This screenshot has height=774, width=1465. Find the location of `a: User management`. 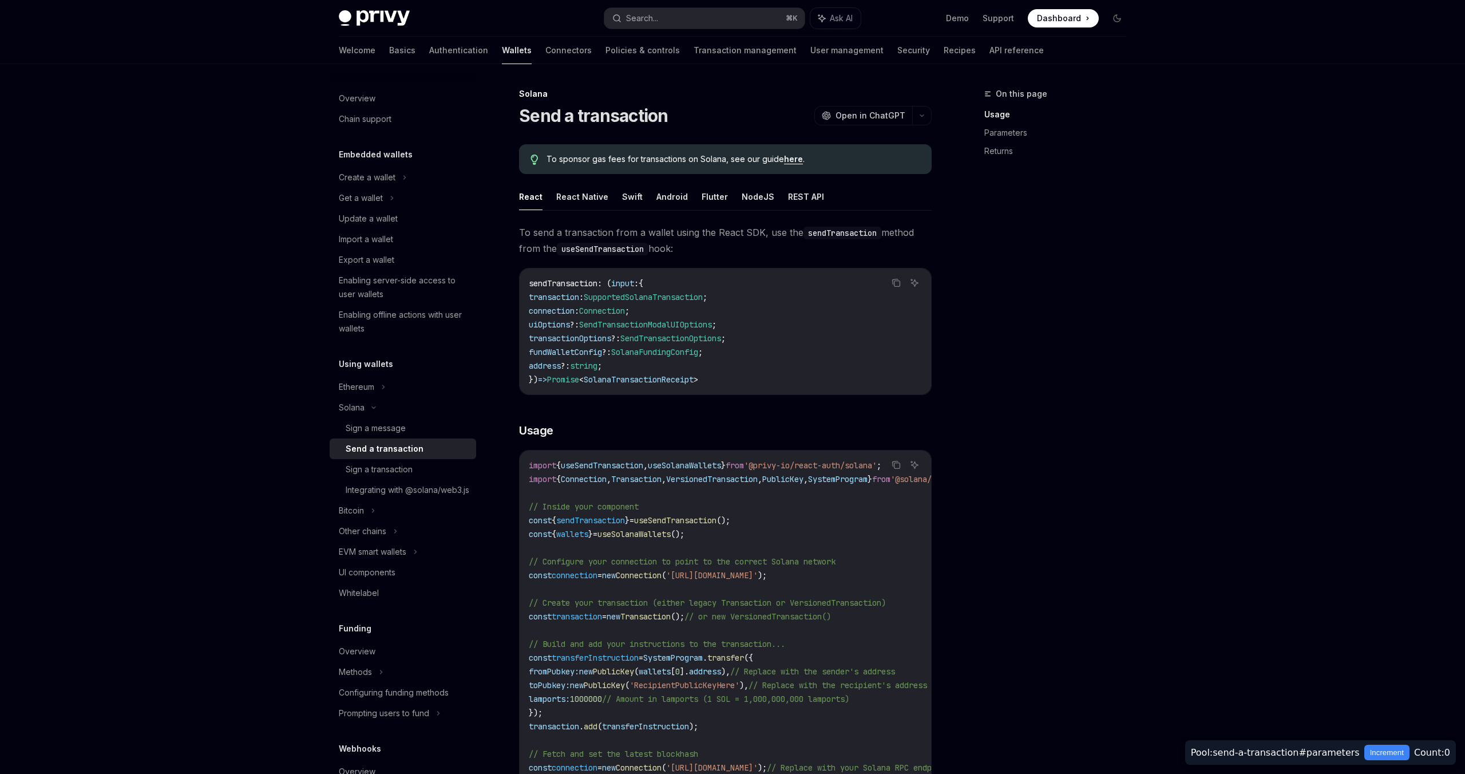

a: User management is located at coordinates (847, 50).